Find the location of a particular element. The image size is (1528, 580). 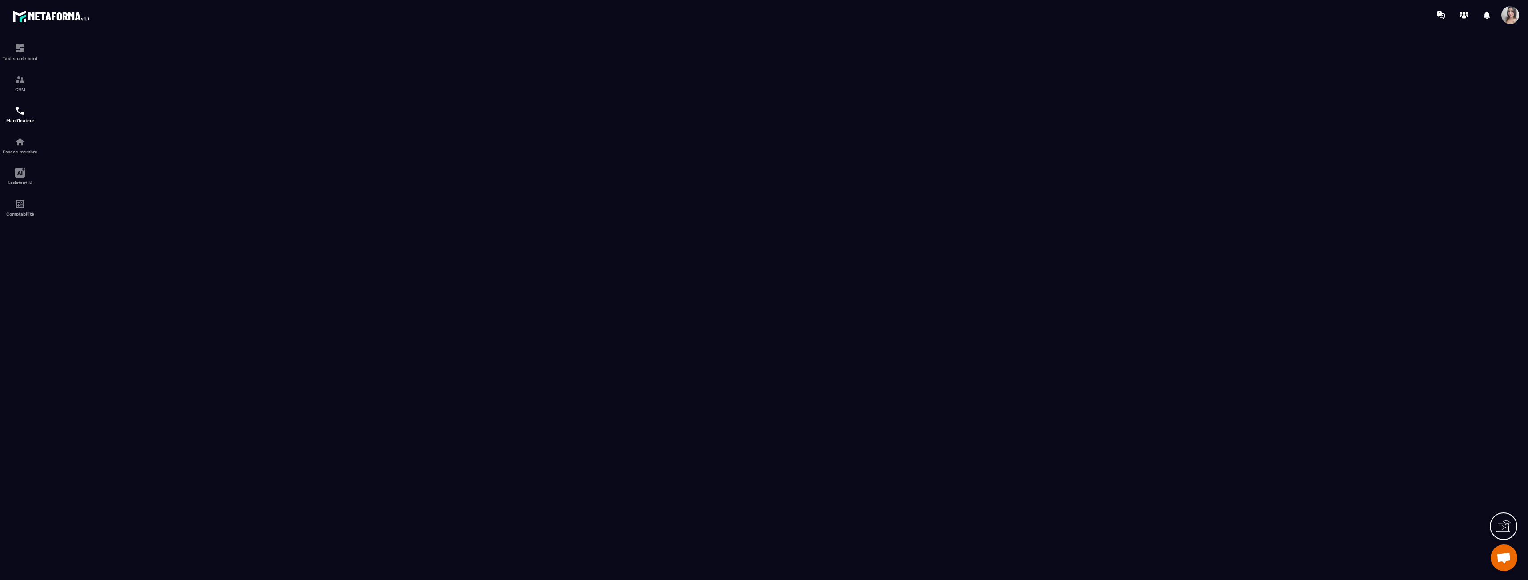

a: Assistant IA is located at coordinates (20, 176).